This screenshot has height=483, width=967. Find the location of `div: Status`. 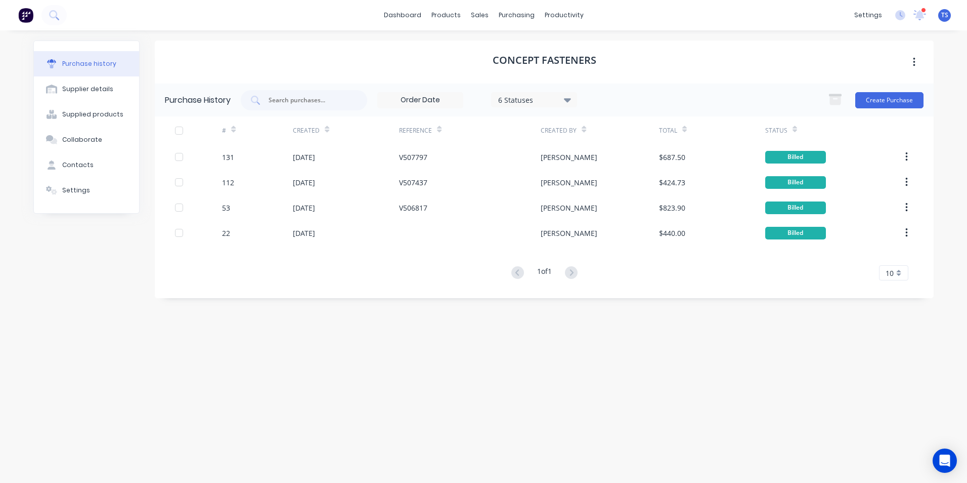

div: Status is located at coordinates (777, 131).